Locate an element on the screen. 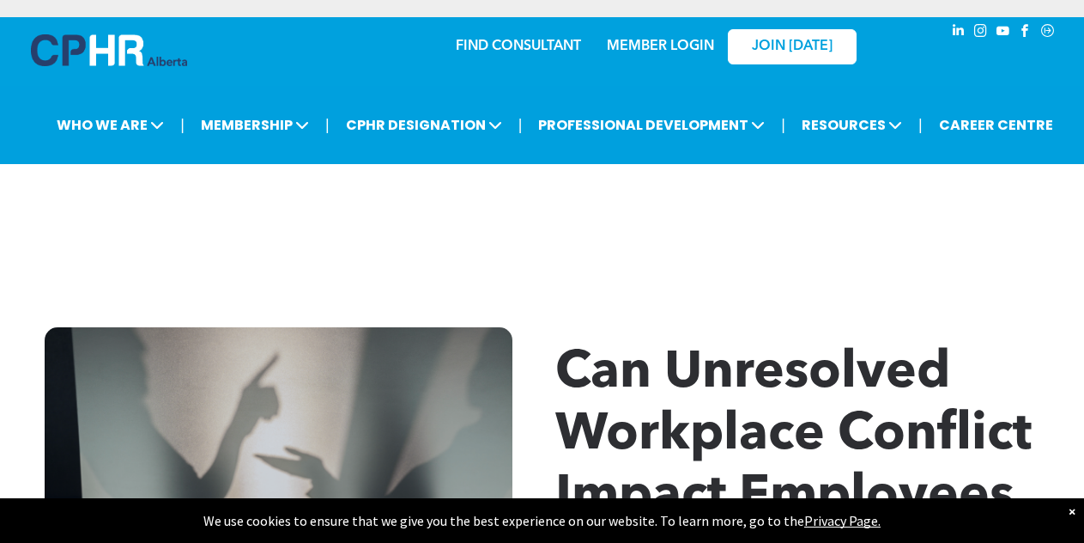 The height and width of the screenshot is (543, 1084). img: A blue and white logo for cp alberta is located at coordinates (109, 50).